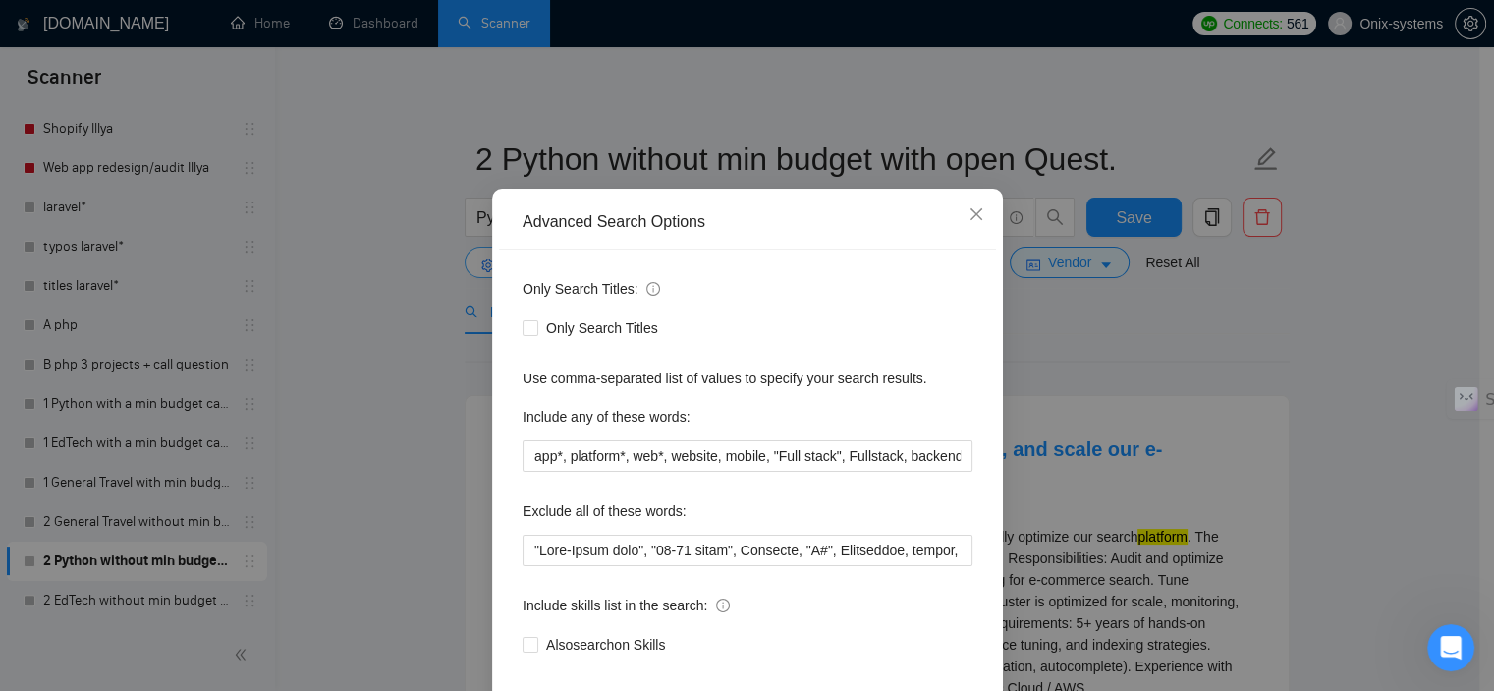 Image resolution: width=1494 pixels, height=691 pixels. What do you see at coordinates (591, 289) in the screenshot?
I see `span: Only Search Titles:` at bounding box center [591, 289].